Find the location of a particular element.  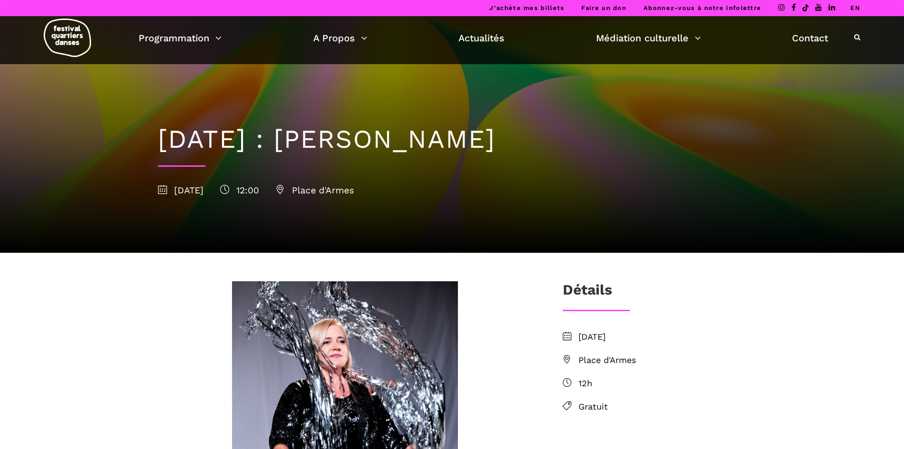

img: logo-fqd-med is located at coordinates (67, 37).